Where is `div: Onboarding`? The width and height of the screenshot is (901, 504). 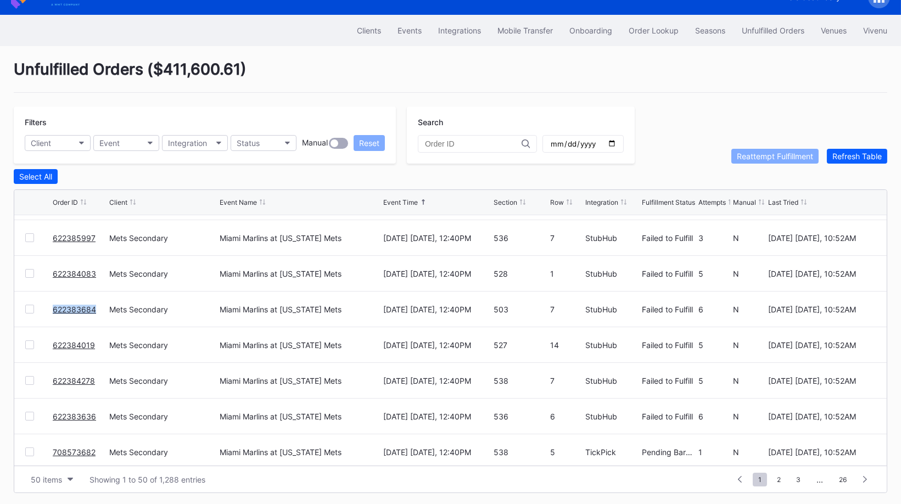
div: Onboarding is located at coordinates (591, 30).